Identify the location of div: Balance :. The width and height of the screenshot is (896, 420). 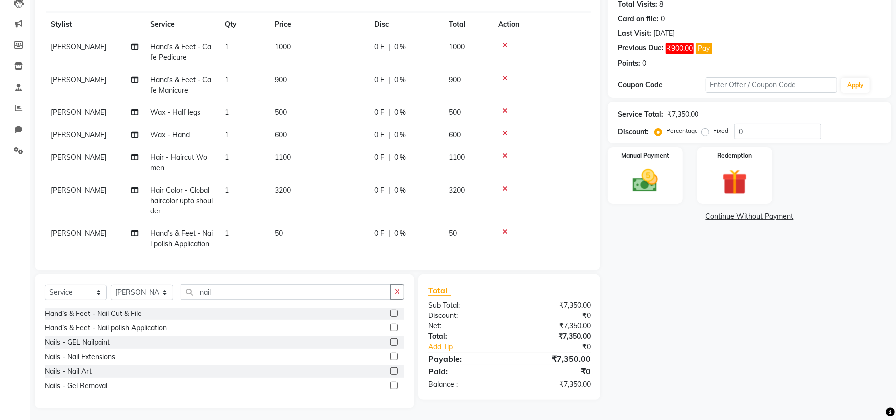
(465, 384).